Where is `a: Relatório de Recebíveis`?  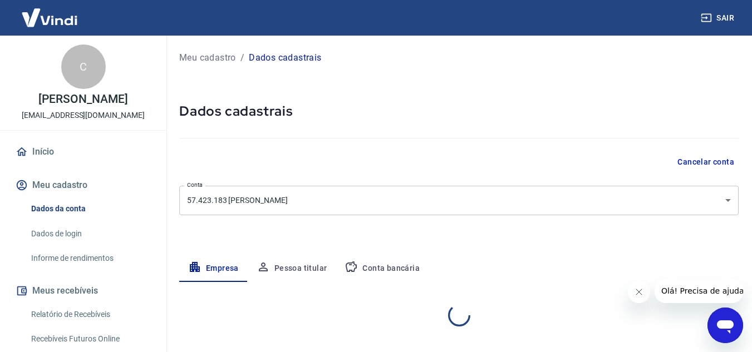 a: Relatório de Recebíveis is located at coordinates (90, 315).